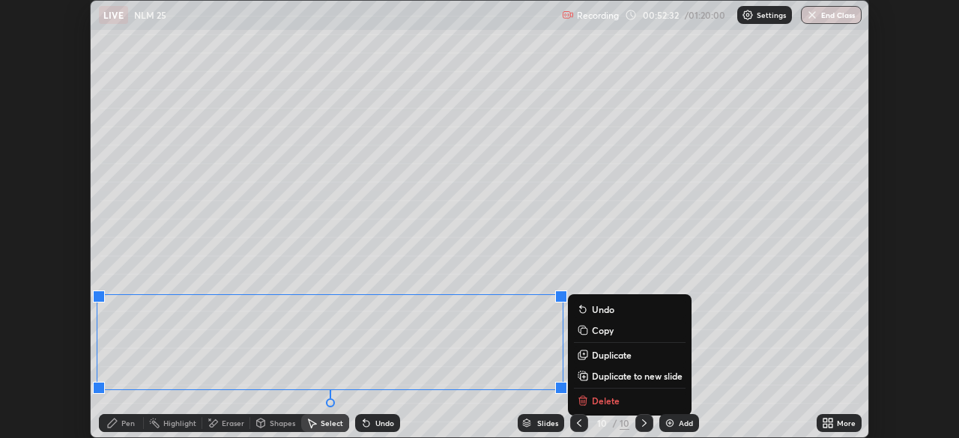 The height and width of the screenshot is (438, 959). What do you see at coordinates (637, 376) in the screenshot?
I see `p: Duplicate to new slide` at bounding box center [637, 376].